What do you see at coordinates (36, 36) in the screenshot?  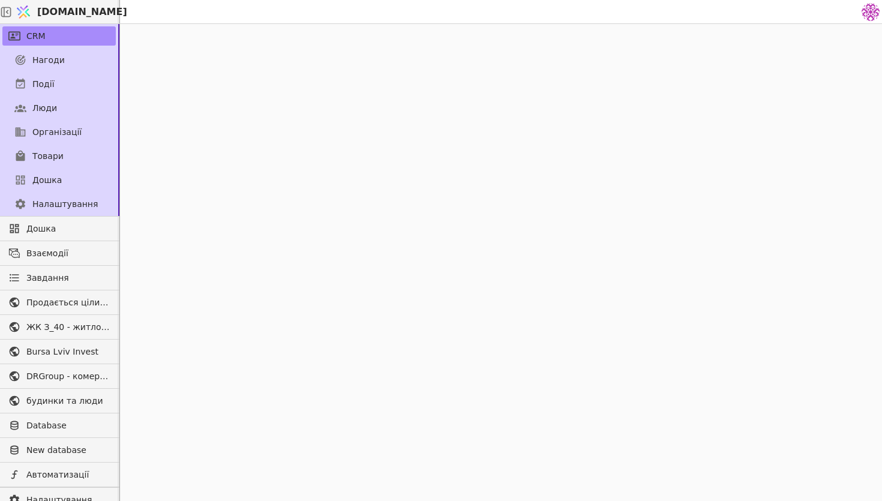 I see `span: CRM` at bounding box center [36, 36].